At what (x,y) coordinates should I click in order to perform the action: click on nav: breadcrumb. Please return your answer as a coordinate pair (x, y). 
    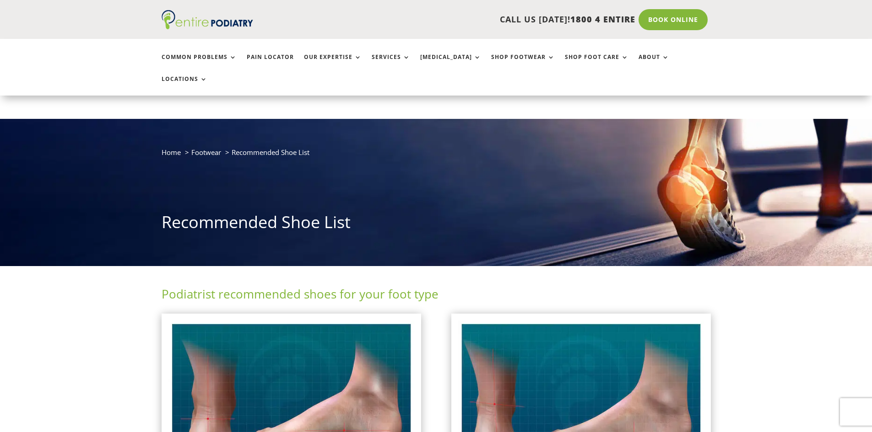
    Looking at the image, I should click on (436, 156).